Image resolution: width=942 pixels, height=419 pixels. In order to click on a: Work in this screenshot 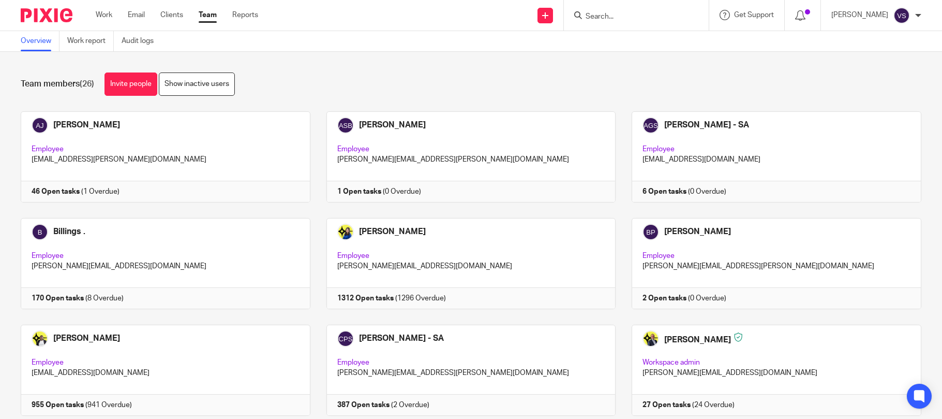, I will do `click(104, 15)`.